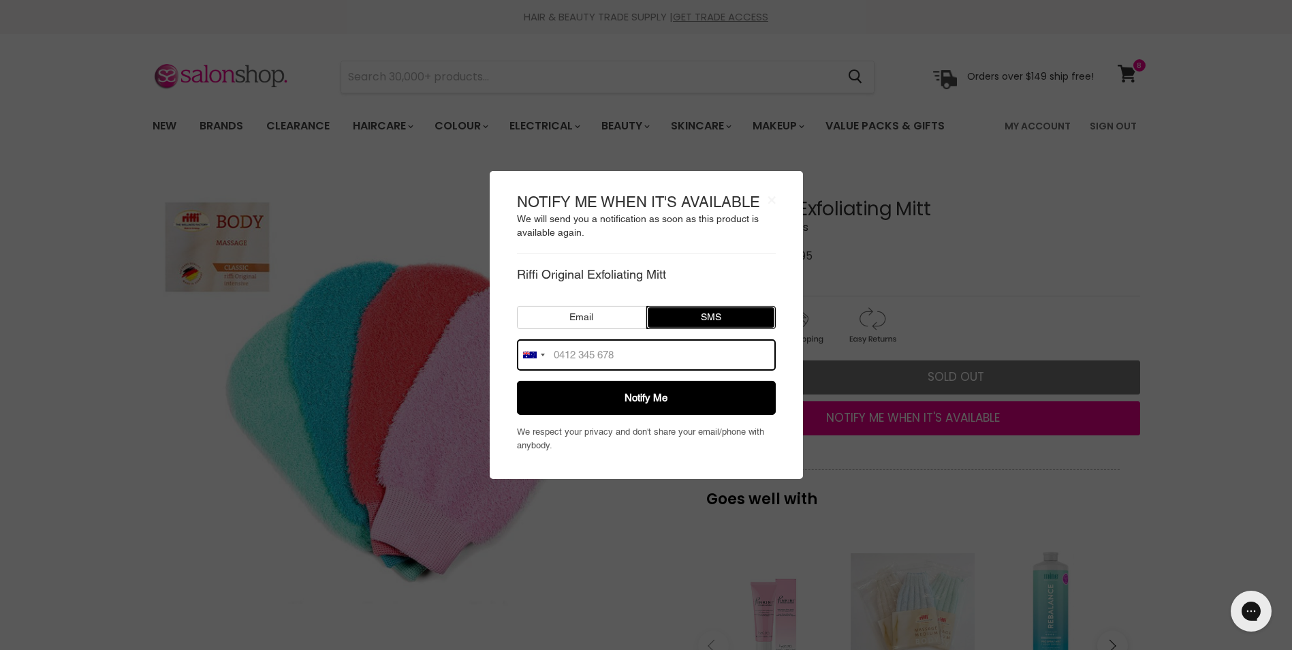 This screenshot has width=1292, height=650. Describe the element at coordinates (646, 202) in the screenshot. I see `h3: NOTIFY ME WHEN IT'S AVAILABLE` at that location.